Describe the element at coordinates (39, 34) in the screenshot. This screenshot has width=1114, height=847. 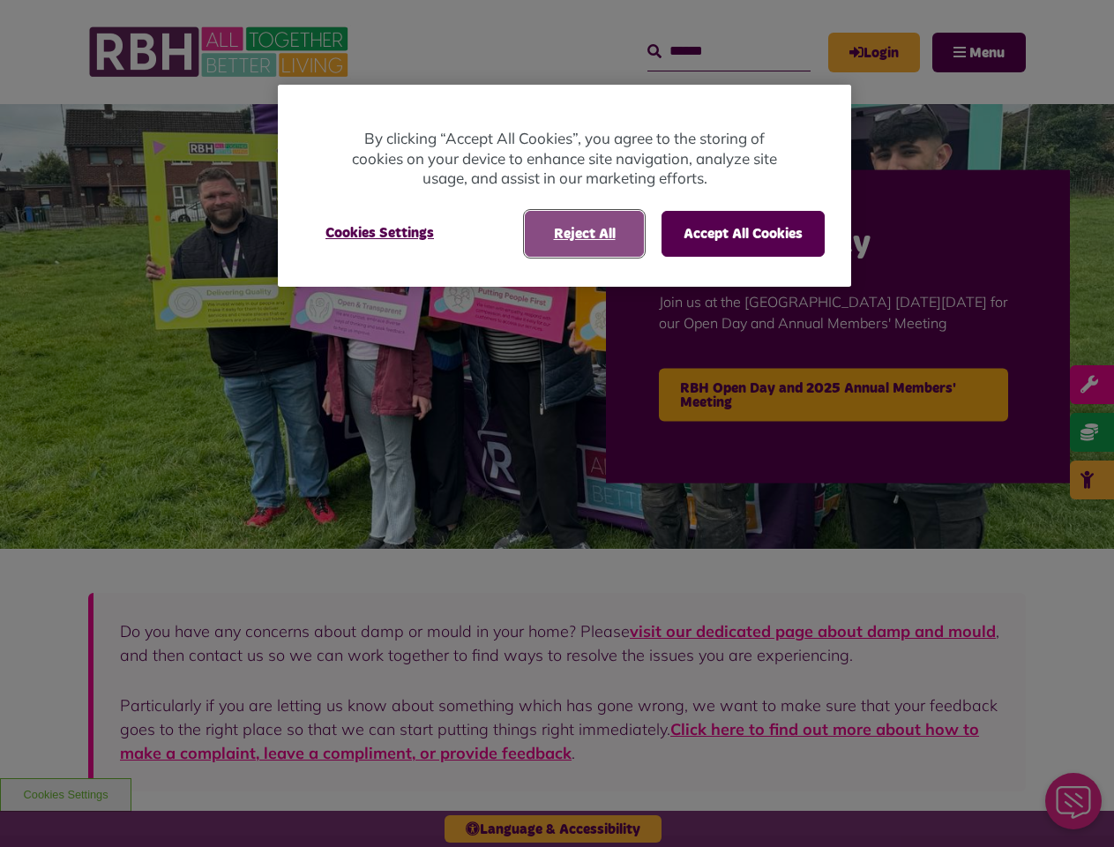
I see `div: Close Web Assistant` at that location.